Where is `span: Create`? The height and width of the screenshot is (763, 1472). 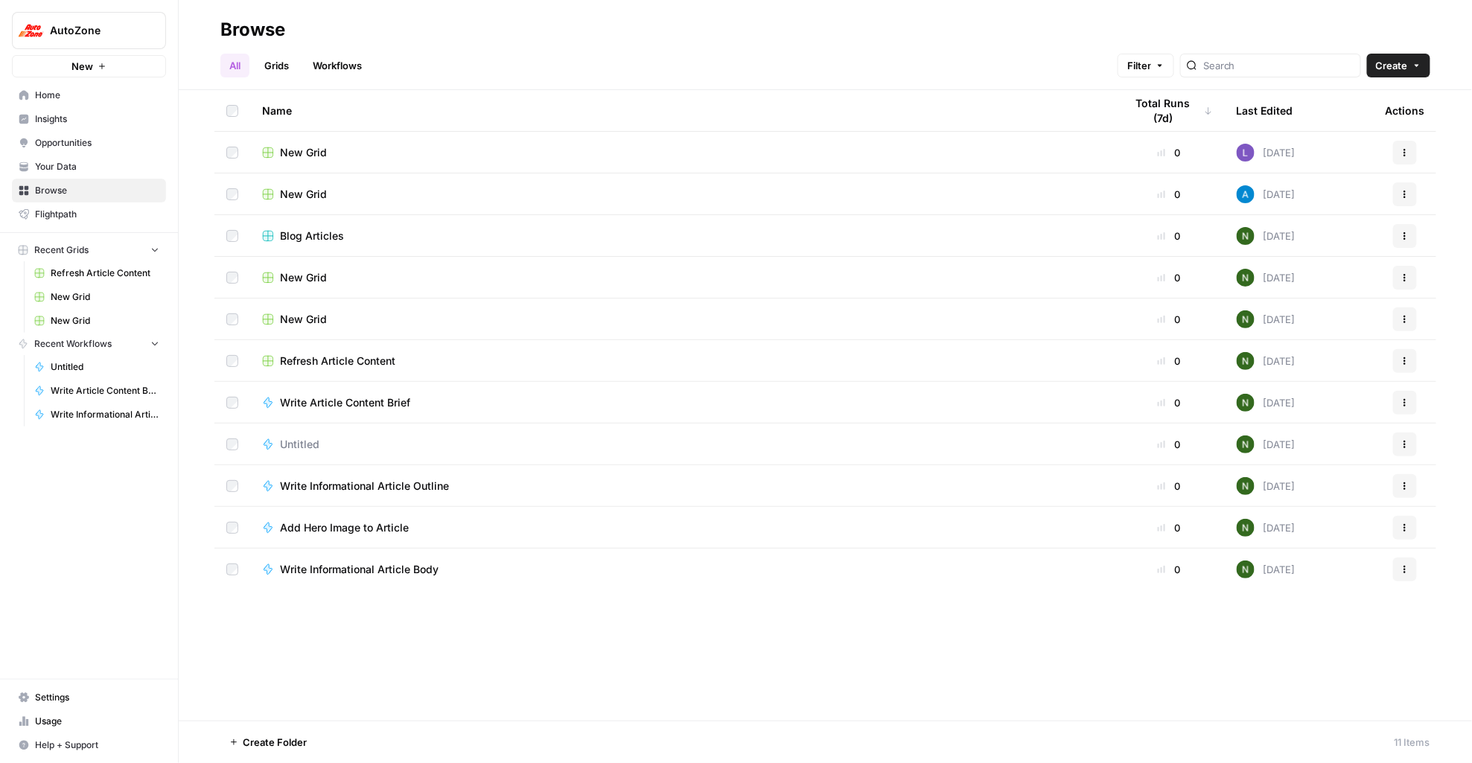
span: Create is located at coordinates (1392, 66).